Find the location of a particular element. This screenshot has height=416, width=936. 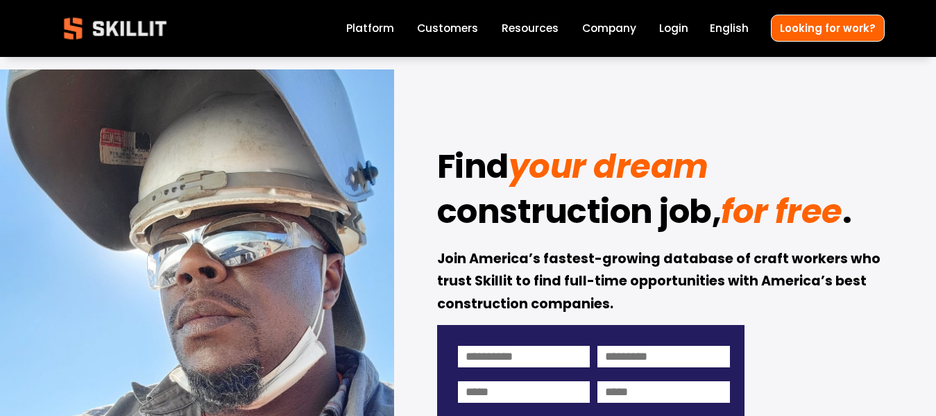

em: your dream is located at coordinates (609, 166).